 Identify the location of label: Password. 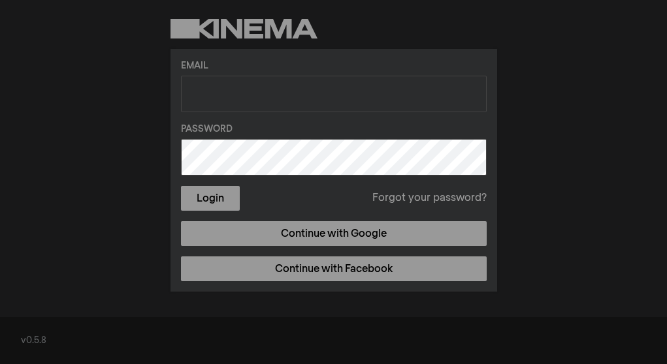
(334, 129).